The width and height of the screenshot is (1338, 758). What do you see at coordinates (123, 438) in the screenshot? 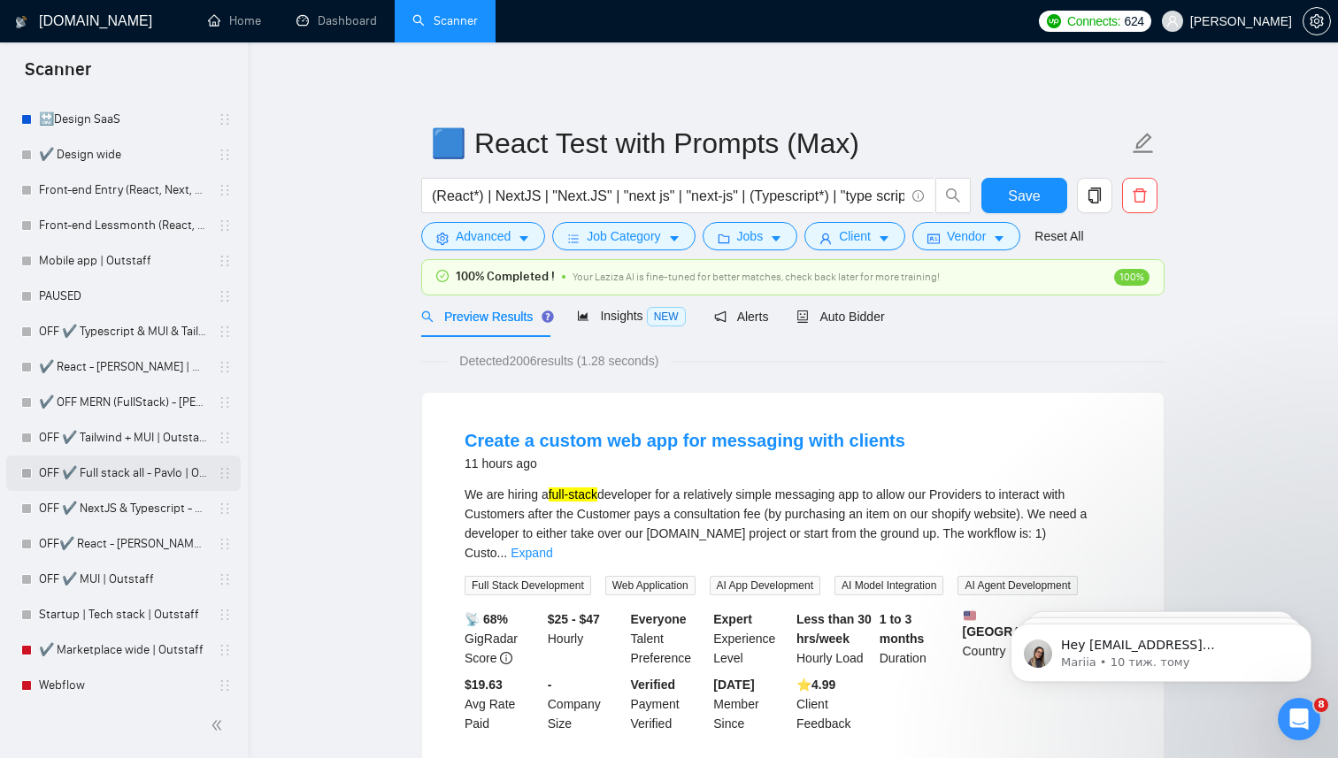
I see `a: OFF ✔️ Tailwind + MUI | Outstaff` at bounding box center [123, 438].